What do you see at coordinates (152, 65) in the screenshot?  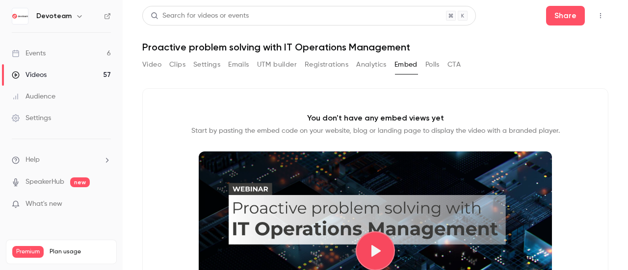 I see `button: Video` at bounding box center [152, 65].